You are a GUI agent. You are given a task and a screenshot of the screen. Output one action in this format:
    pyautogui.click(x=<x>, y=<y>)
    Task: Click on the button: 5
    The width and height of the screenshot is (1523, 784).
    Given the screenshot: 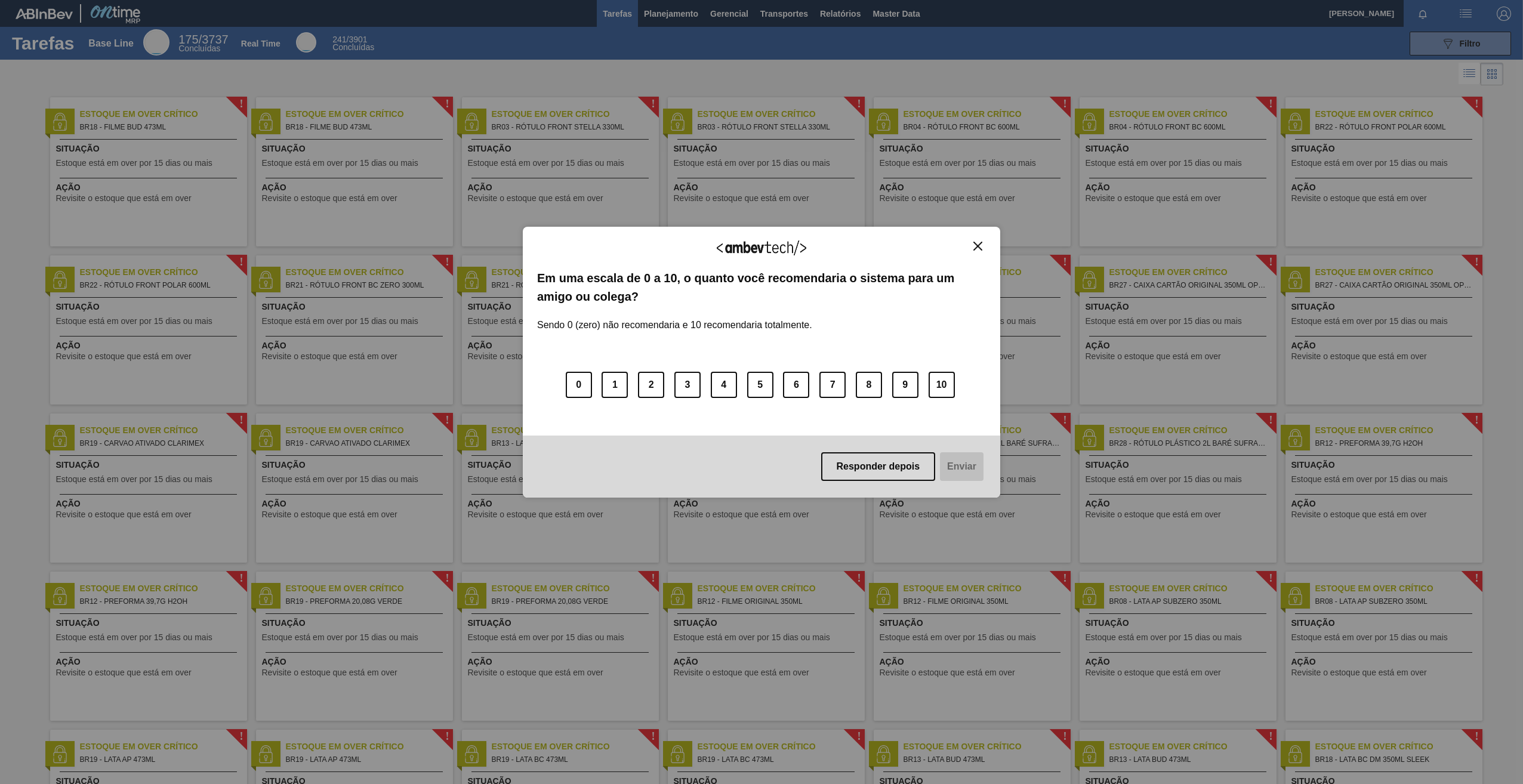 What is the action you would take?
    pyautogui.click(x=761, y=385)
    